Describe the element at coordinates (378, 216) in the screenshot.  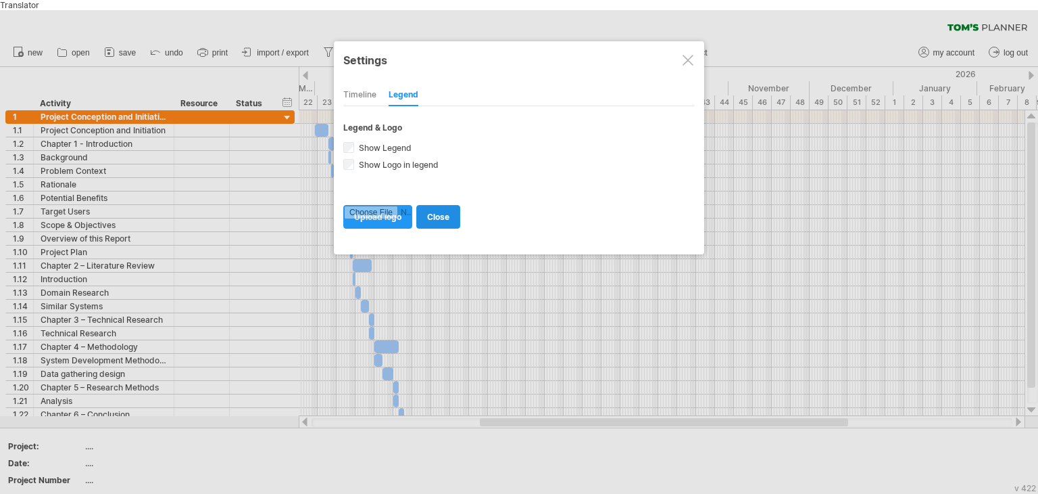
I see `a: upload logo` at that location.